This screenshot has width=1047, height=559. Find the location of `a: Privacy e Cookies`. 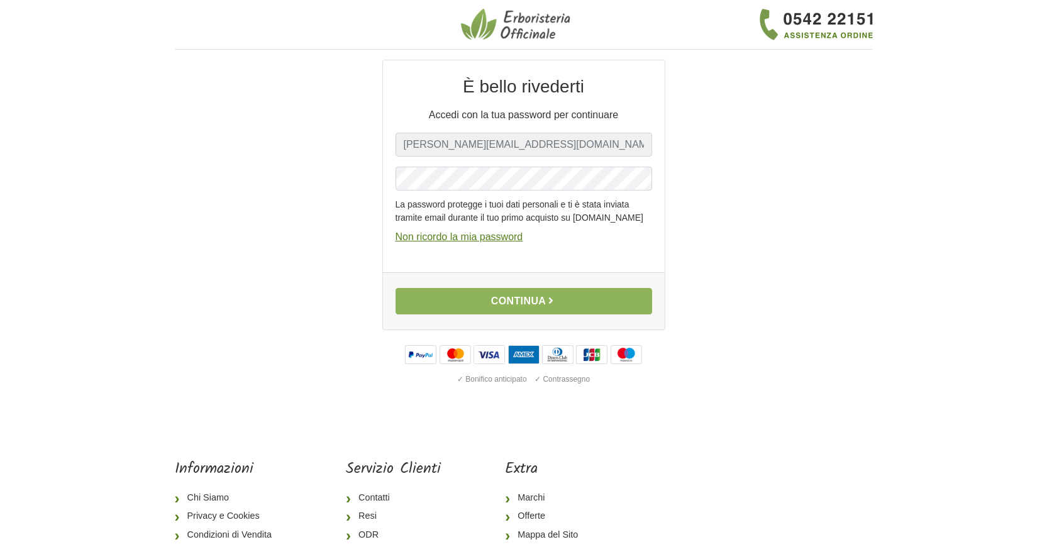

a: Privacy e Cookies is located at coordinates (228, 516).